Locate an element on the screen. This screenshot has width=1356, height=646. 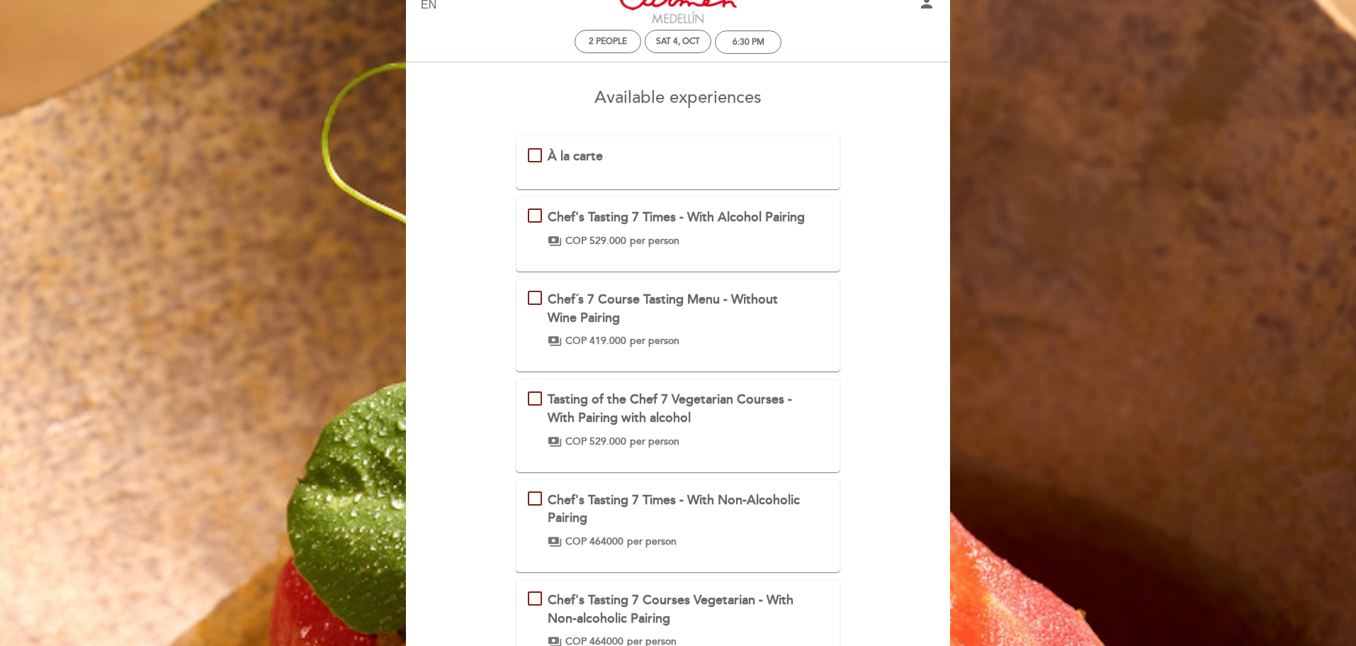
span: Chef's Tasting 7 Times - With Alcohol Pairing is located at coordinates (676, 217).